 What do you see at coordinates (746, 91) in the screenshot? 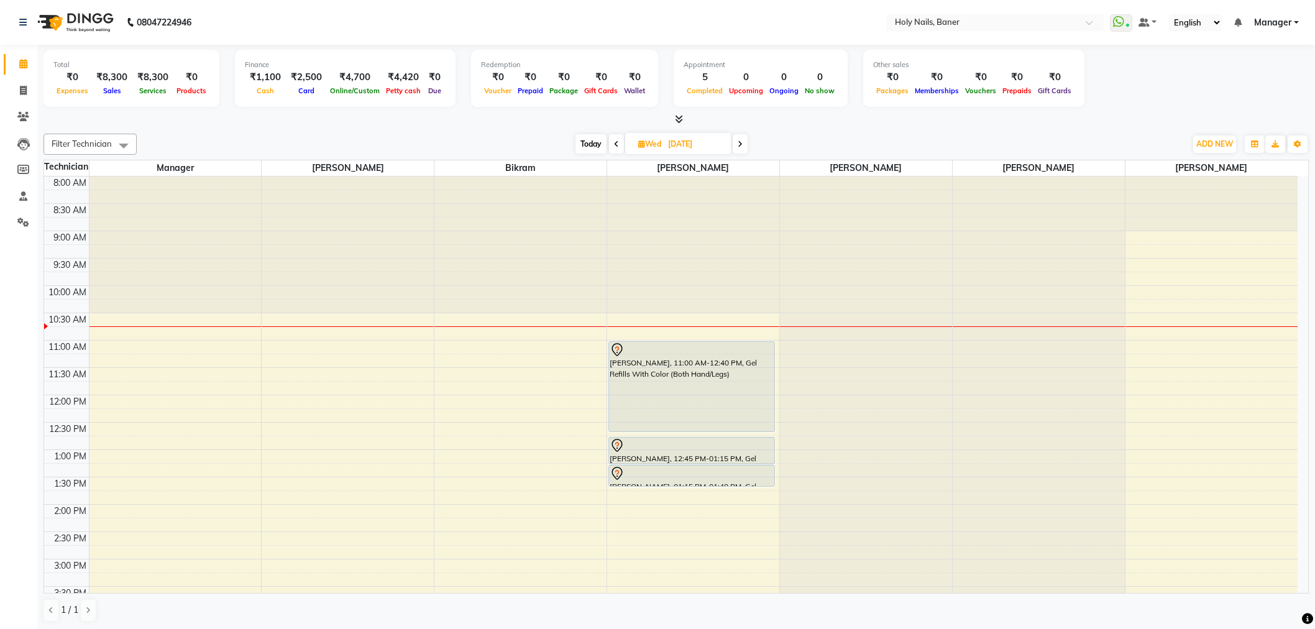
I see `span: Upcoming` at bounding box center [746, 91].